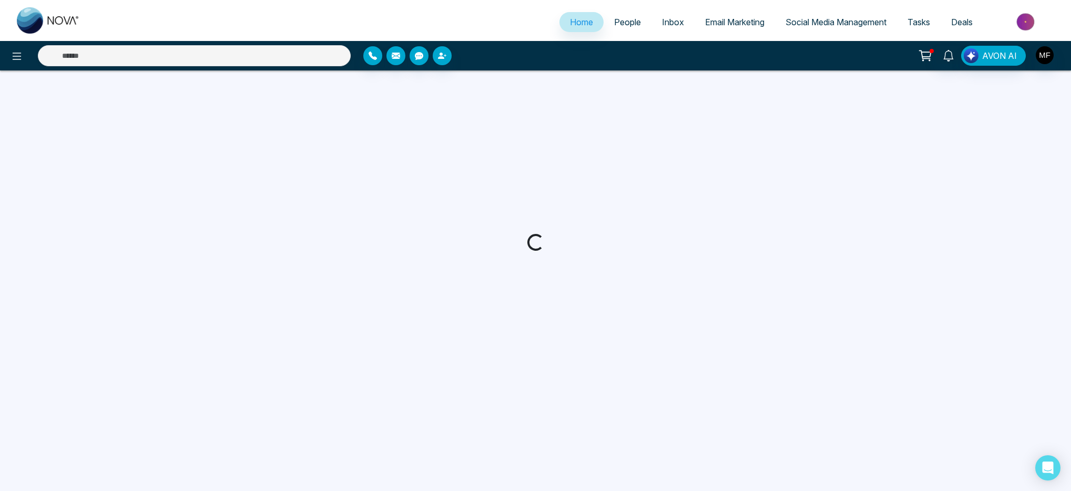  Describe the element at coordinates (993, 56) in the screenshot. I see `button: AVON AI` at that location.